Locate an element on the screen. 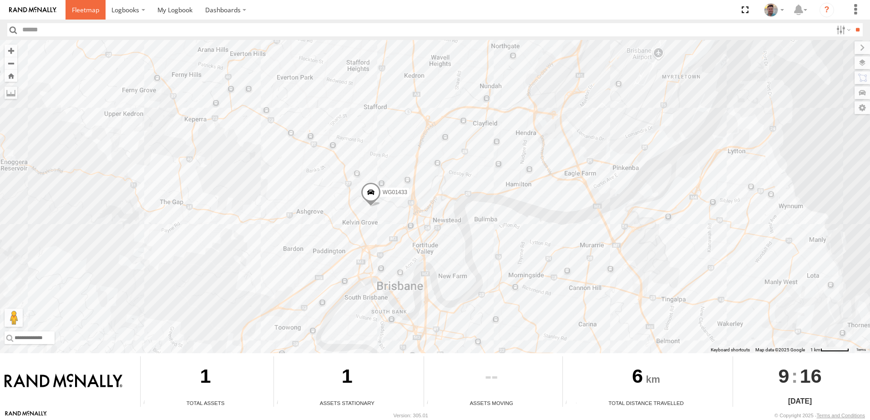 The image size is (870, 420). span: Map data ©2025 Google is located at coordinates (780, 350).